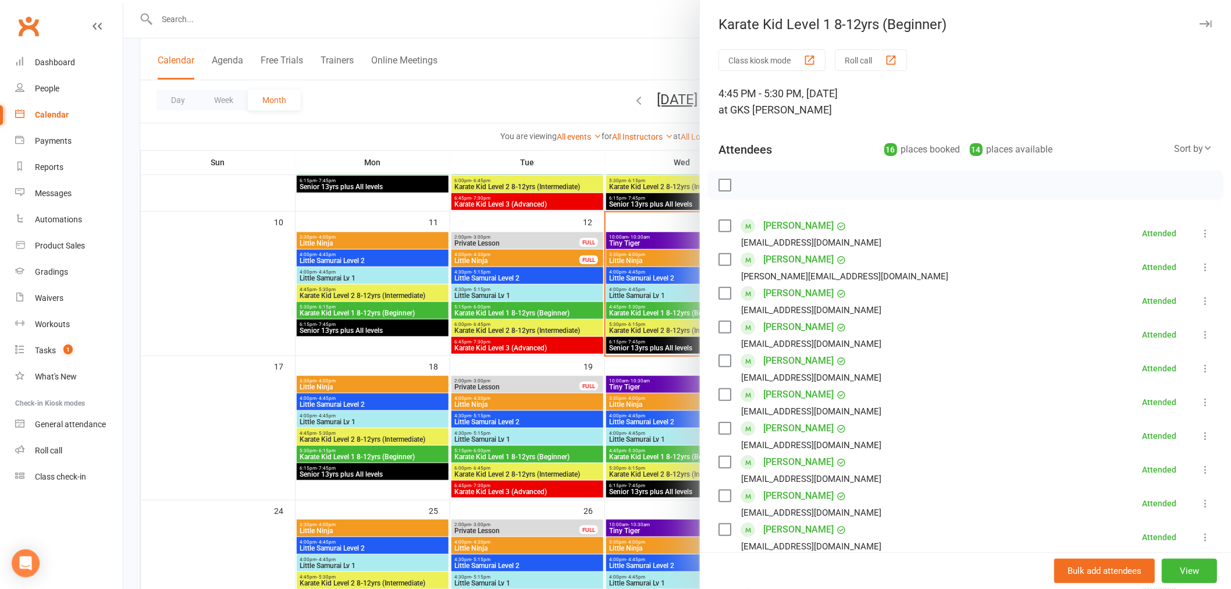  I want to click on div: Class check-in, so click(61, 477).